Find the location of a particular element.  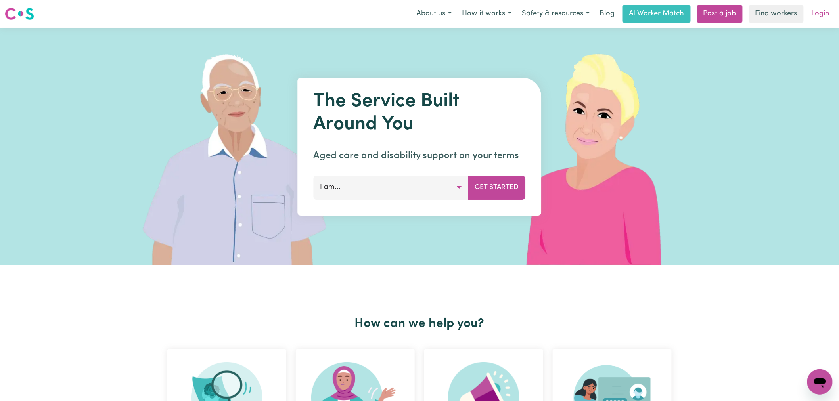

button: Get Started is located at coordinates (497, 188).